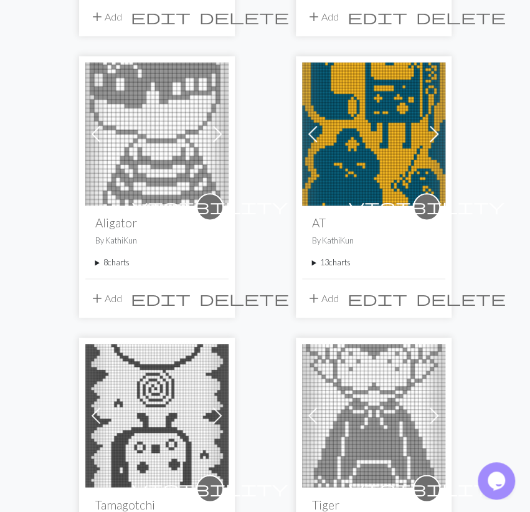 The width and height of the screenshot is (530, 512). I want to click on summary: 13charts, so click(374, 262).